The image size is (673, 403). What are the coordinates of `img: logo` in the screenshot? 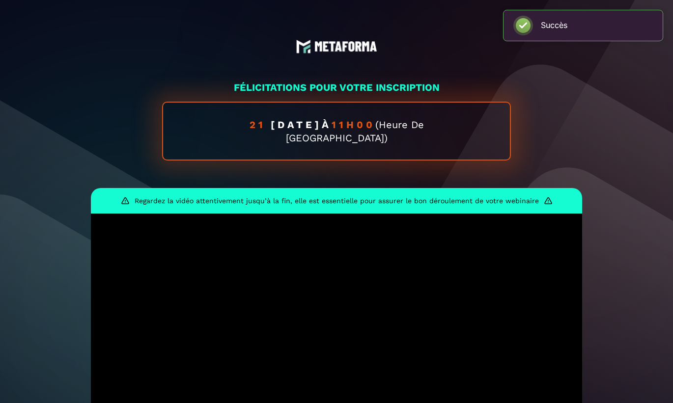 It's located at (336, 47).